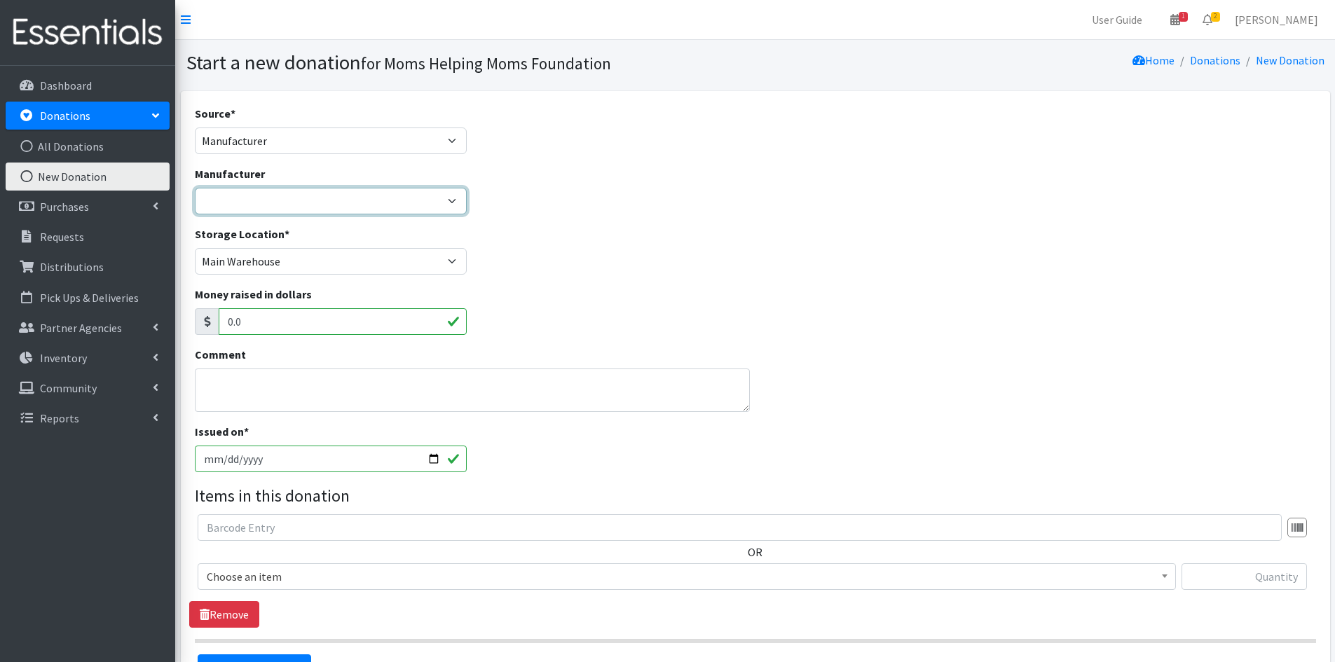 The width and height of the screenshot is (1335, 662). Describe the element at coordinates (1208, 20) in the screenshot. I see `a: 2` at that location.